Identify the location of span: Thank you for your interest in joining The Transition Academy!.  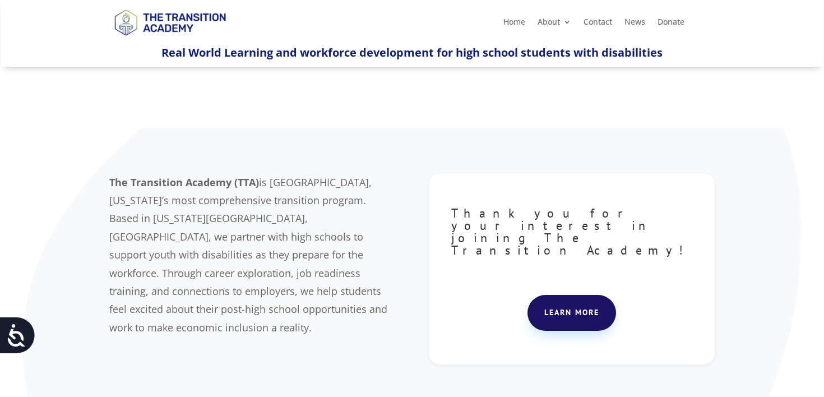
(571, 231).